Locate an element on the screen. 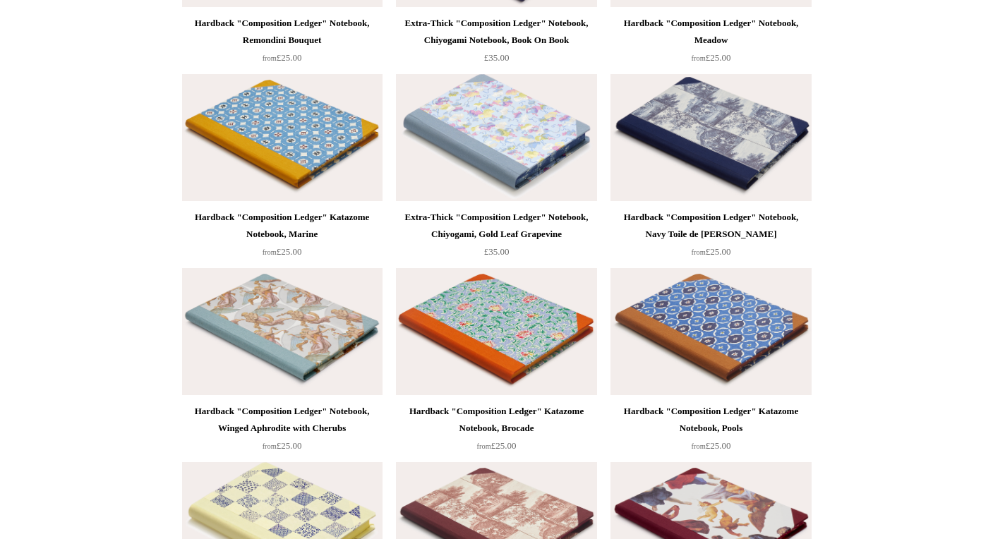 The width and height of the screenshot is (993, 539). a: Hardback "Composition Ledger" Notebook, Navy Toile de Jouy Hardback "Composition Ledger" Notebook... is located at coordinates (711, 138).